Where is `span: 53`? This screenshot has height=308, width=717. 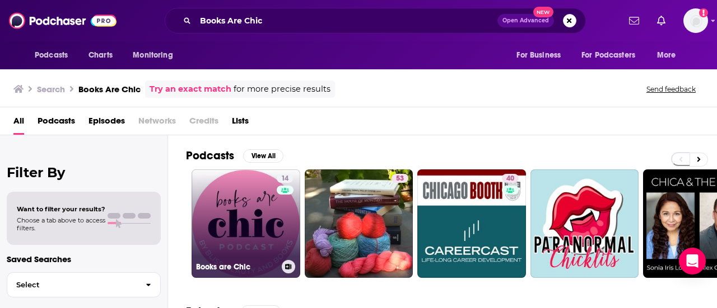 span: 53 is located at coordinates (400, 179).